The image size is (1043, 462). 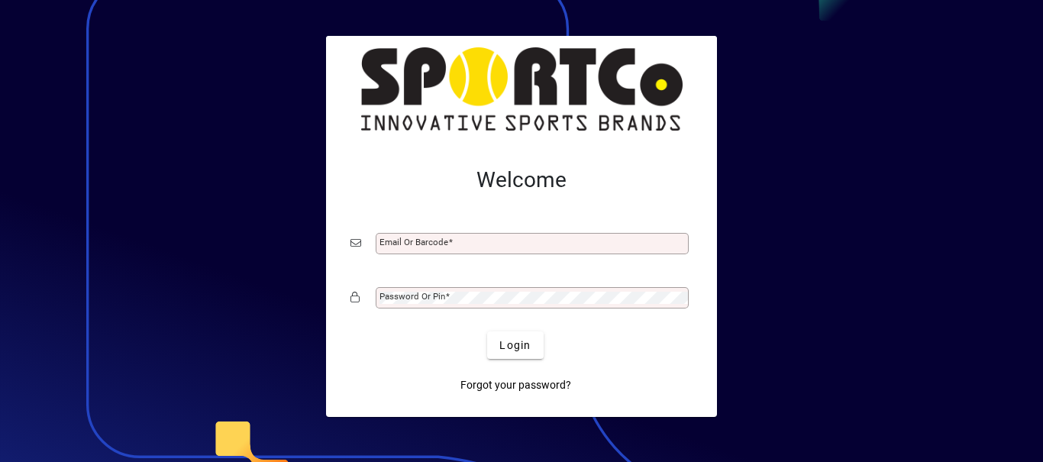 I want to click on span: Forgot your password?, so click(x=515, y=385).